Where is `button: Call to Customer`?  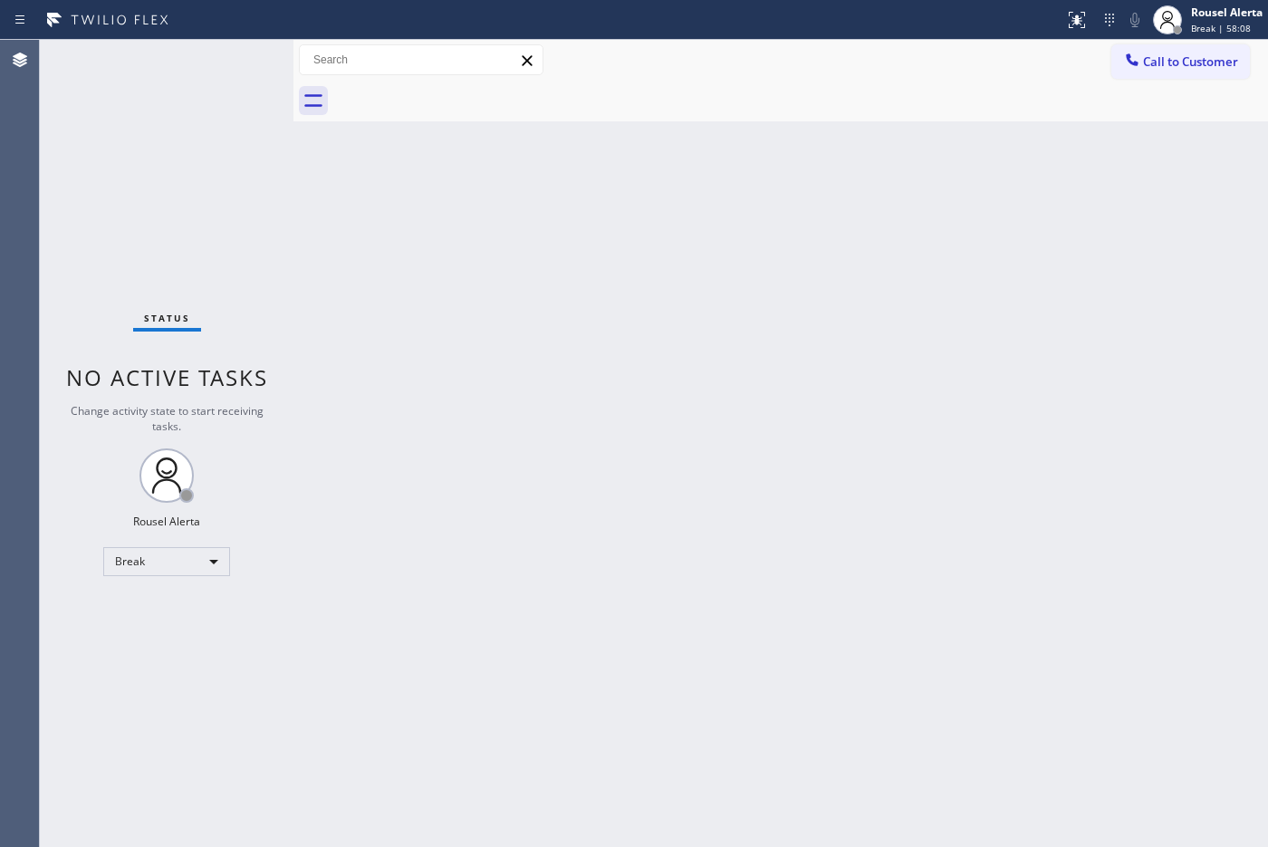 button: Call to Customer is located at coordinates (1180, 62).